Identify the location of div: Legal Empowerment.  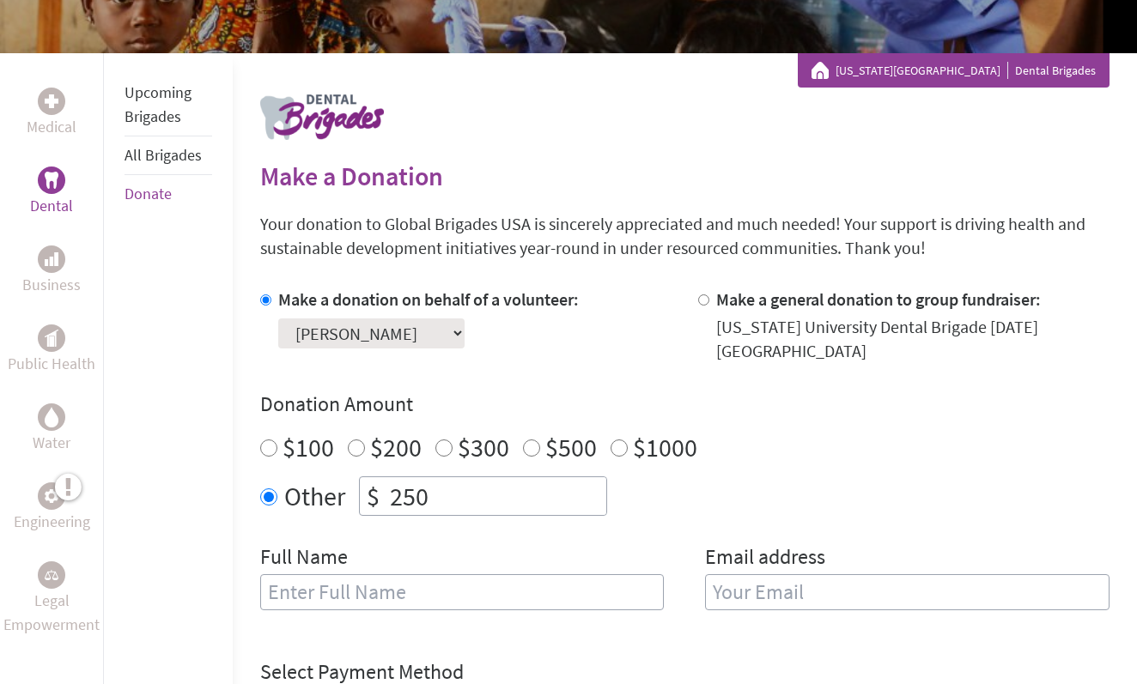
(52, 575).